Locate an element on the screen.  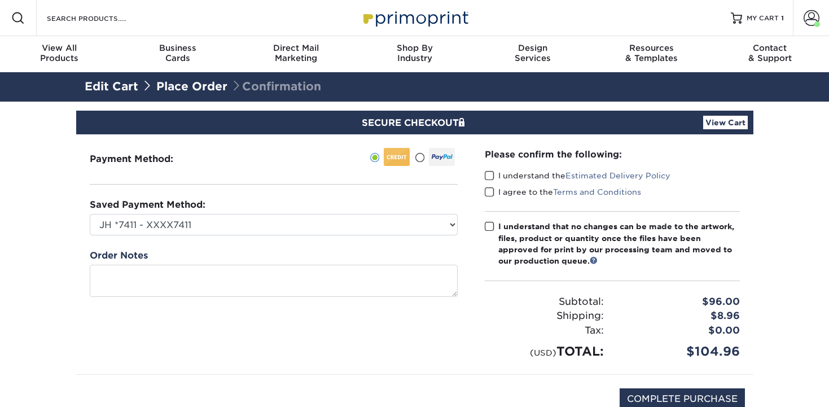
div: Cards is located at coordinates (178, 53).